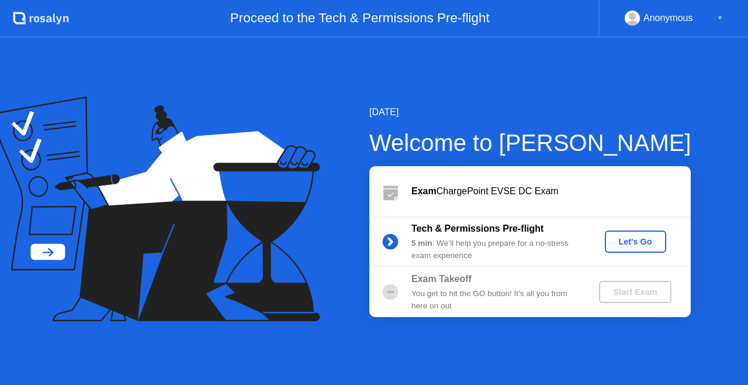 Image resolution: width=748 pixels, height=385 pixels. Describe the element at coordinates (424, 191) in the screenshot. I see `b: Exam` at that location.